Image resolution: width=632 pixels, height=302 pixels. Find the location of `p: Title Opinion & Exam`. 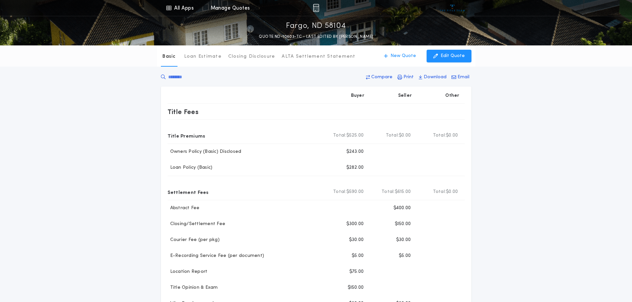

p: Title Opinion & Exam is located at coordinates (193, 288).